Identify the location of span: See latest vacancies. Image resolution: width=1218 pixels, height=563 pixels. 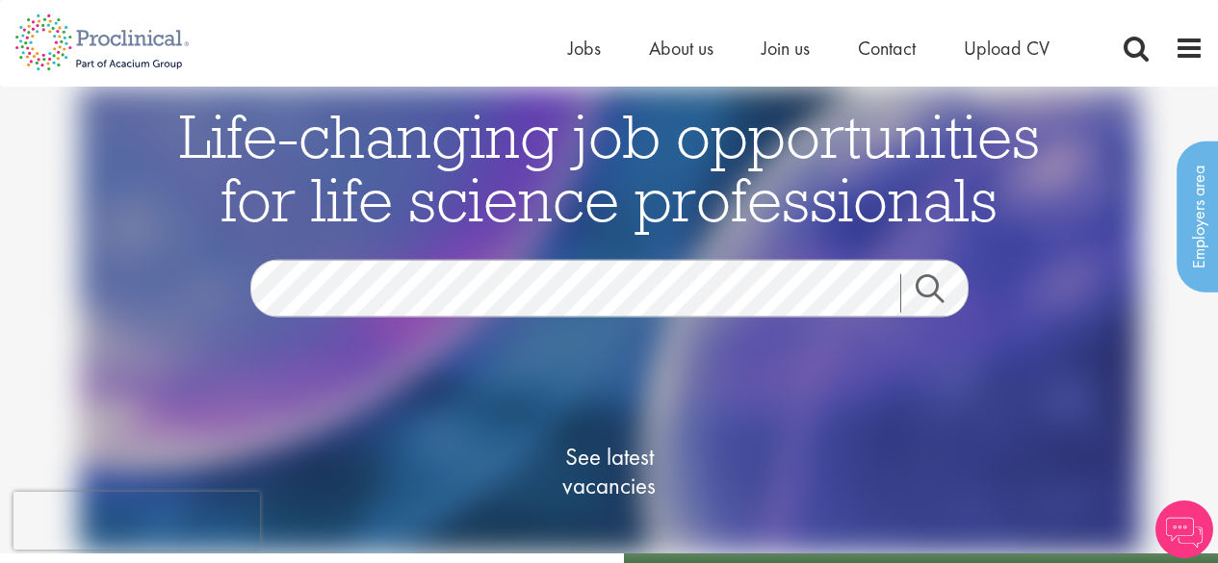
(609, 471).